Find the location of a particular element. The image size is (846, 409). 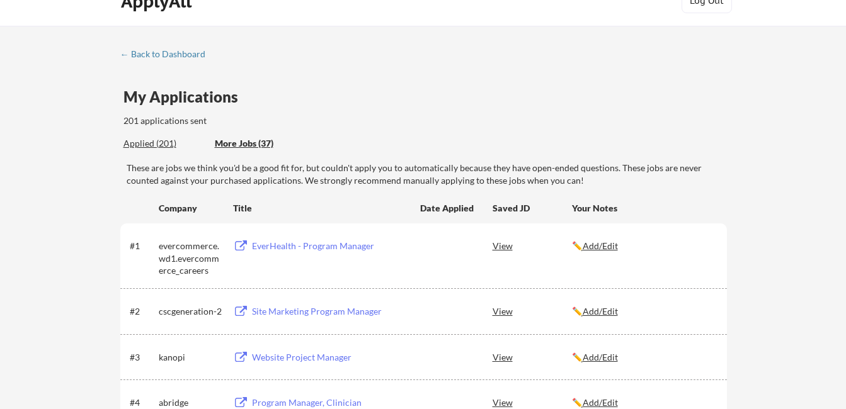

div: kanopi is located at coordinates (190, 358).